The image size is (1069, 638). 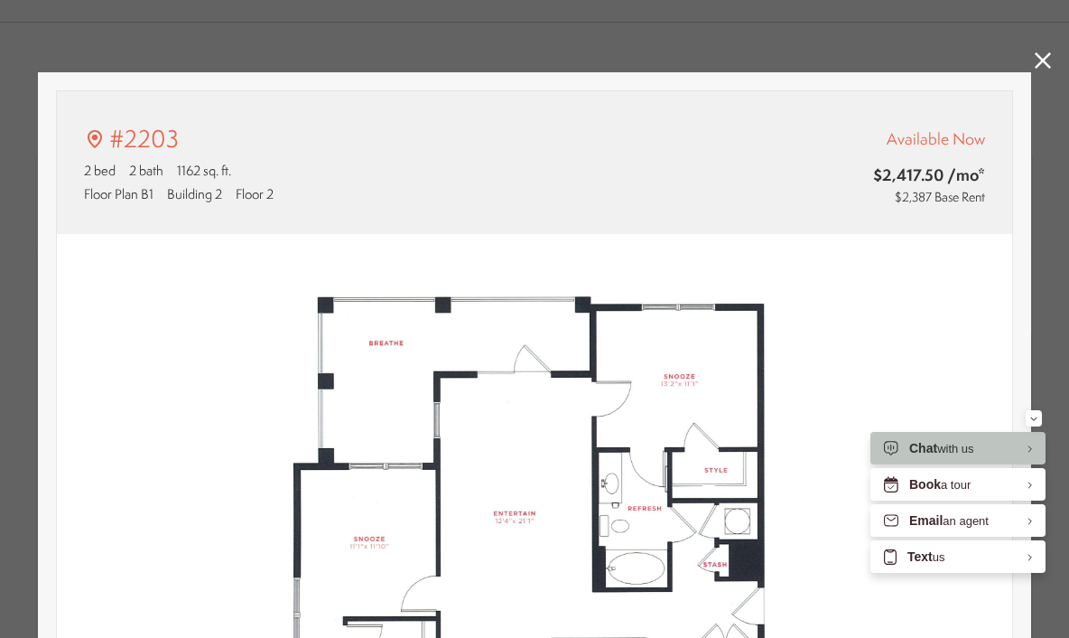 I want to click on span: Building 2, so click(x=194, y=193).